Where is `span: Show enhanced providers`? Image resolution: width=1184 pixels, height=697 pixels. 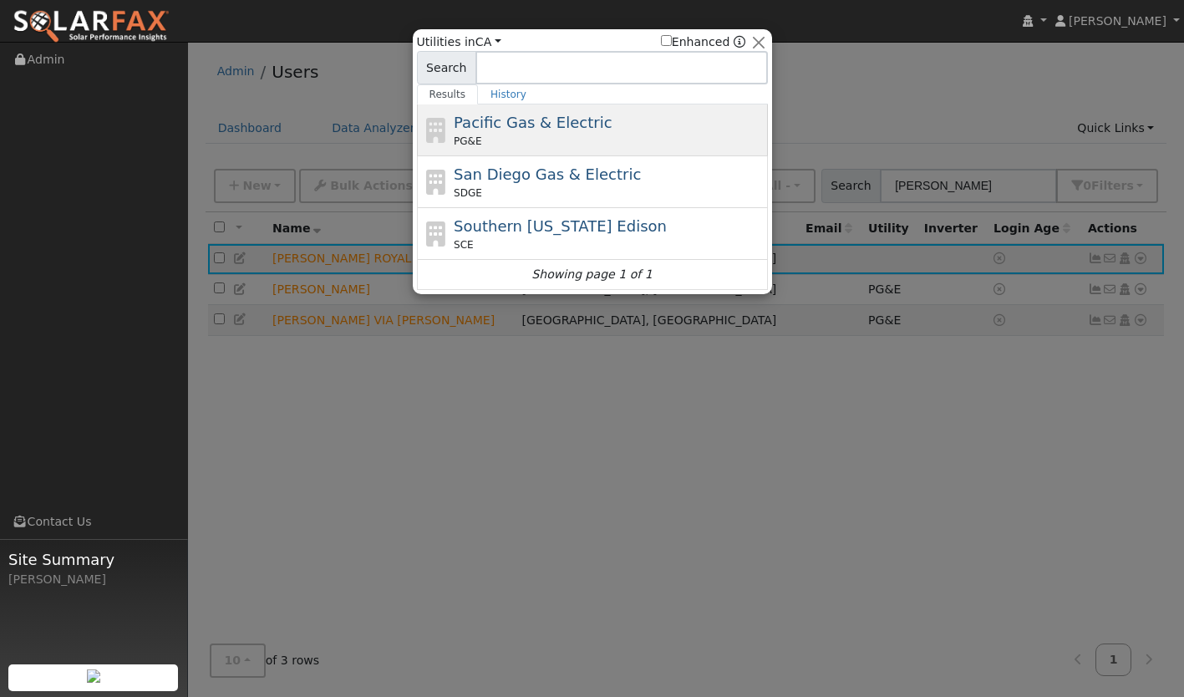 span: Show enhanced providers is located at coordinates (703, 42).